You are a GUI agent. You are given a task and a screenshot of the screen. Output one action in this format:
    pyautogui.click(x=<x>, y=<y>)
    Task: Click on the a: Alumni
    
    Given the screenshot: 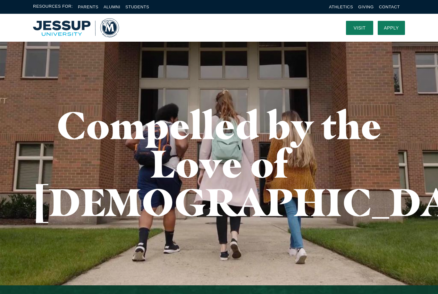 What is the action you would take?
    pyautogui.click(x=112, y=7)
    